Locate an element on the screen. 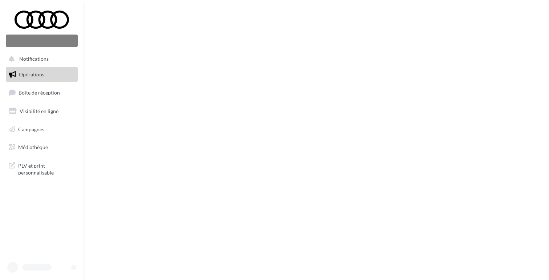 The image size is (549, 280). span: Campagnes is located at coordinates (31, 129).